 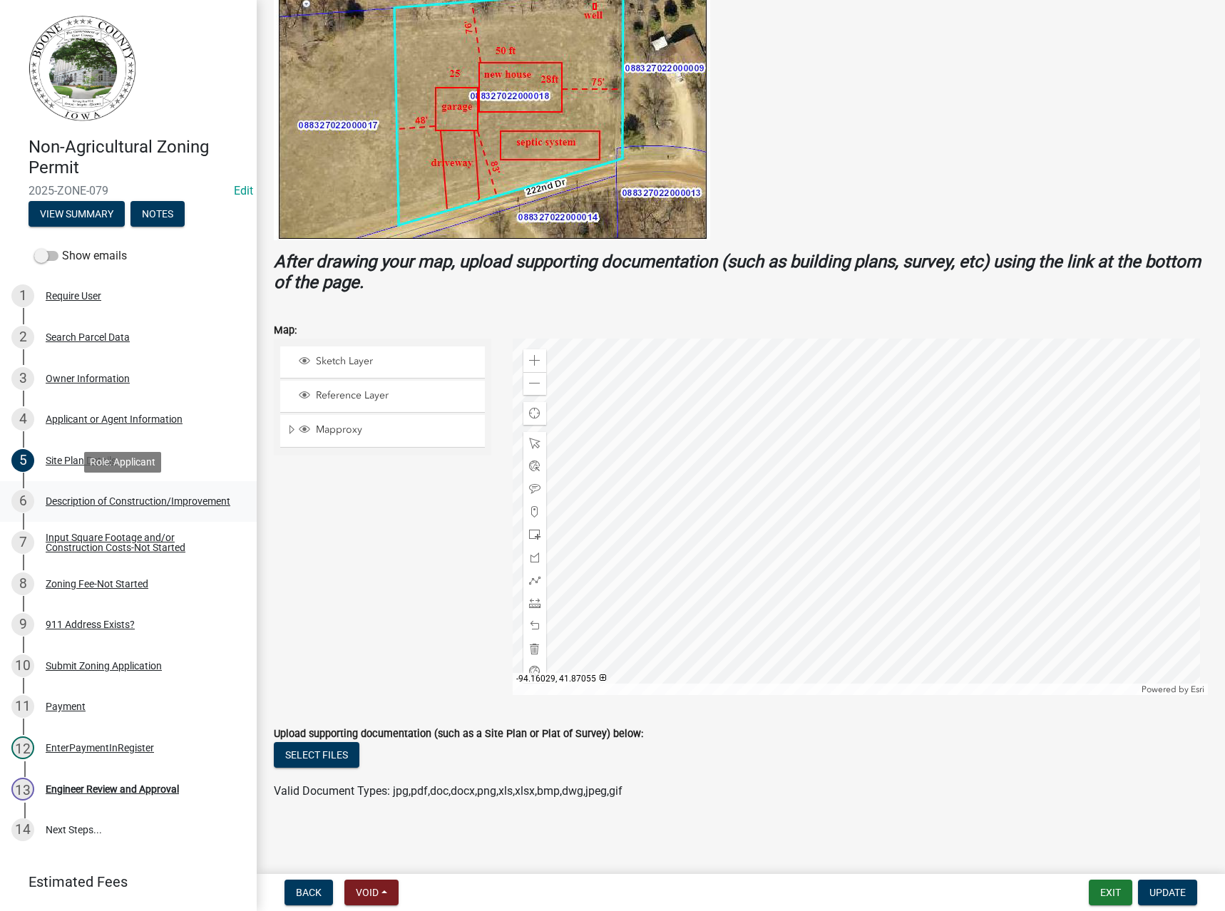 I want to click on div: 2, so click(x=23, y=337).